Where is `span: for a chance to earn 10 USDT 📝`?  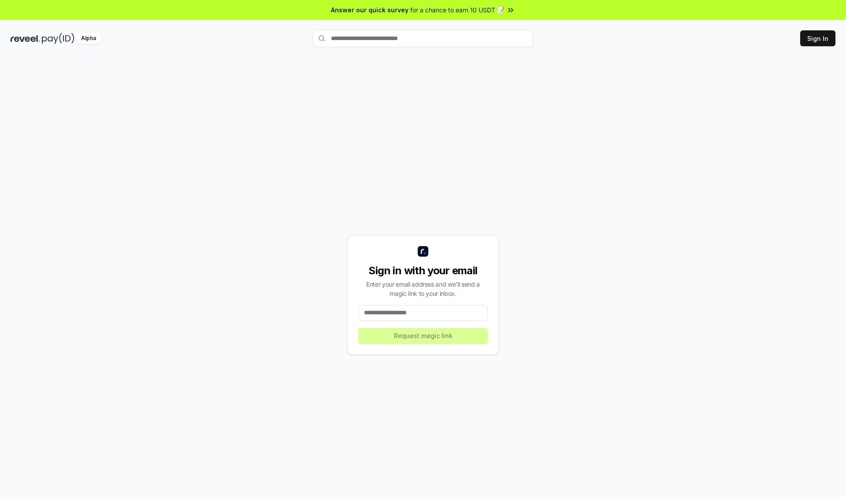 span: for a chance to earn 10 USDT 📝 is located at coordinates (457, 10).